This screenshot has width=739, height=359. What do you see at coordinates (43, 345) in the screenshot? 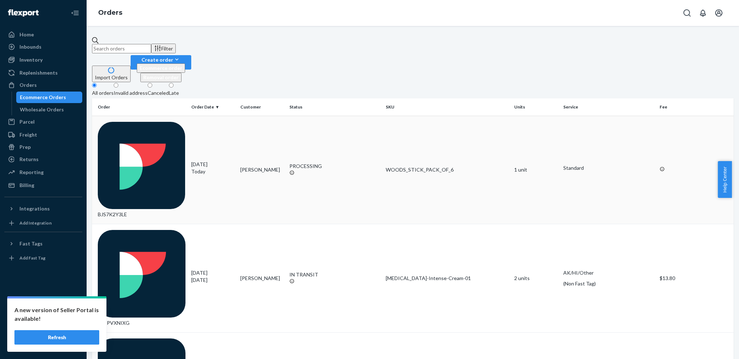
I see `button: Give Feedback` at bounding box center [43, 345].